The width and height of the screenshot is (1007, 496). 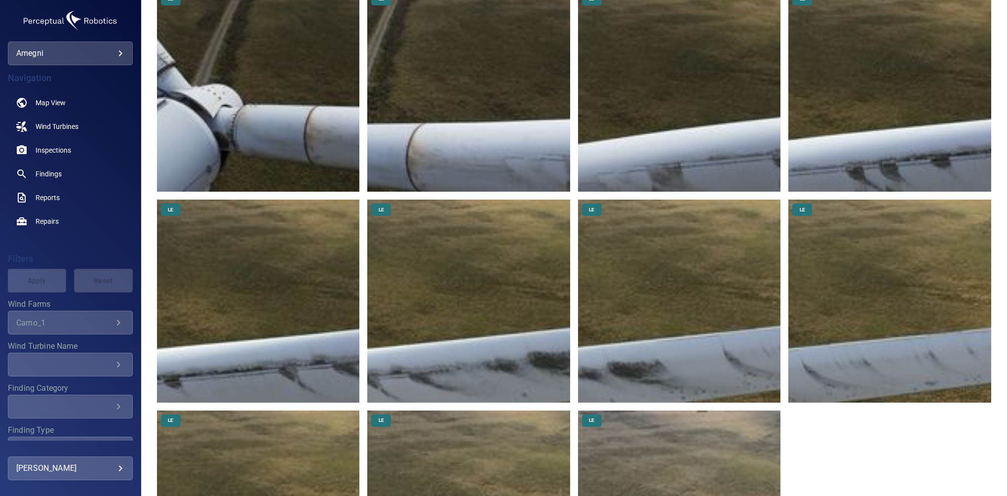 I want to click on span: Repairs, so click(x=47, y=221).